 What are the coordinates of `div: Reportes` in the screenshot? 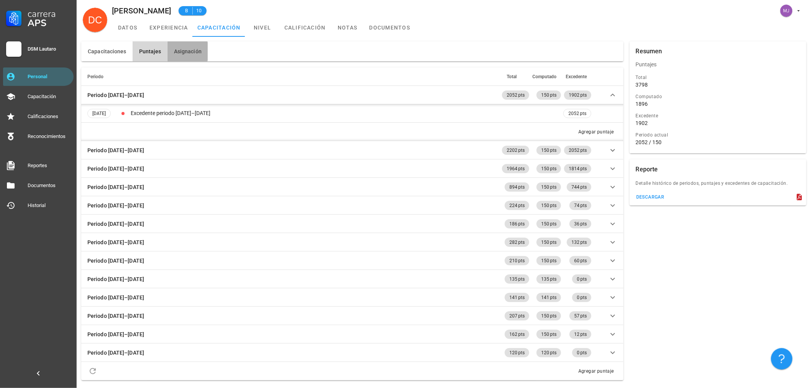 It's located at (49, 166).